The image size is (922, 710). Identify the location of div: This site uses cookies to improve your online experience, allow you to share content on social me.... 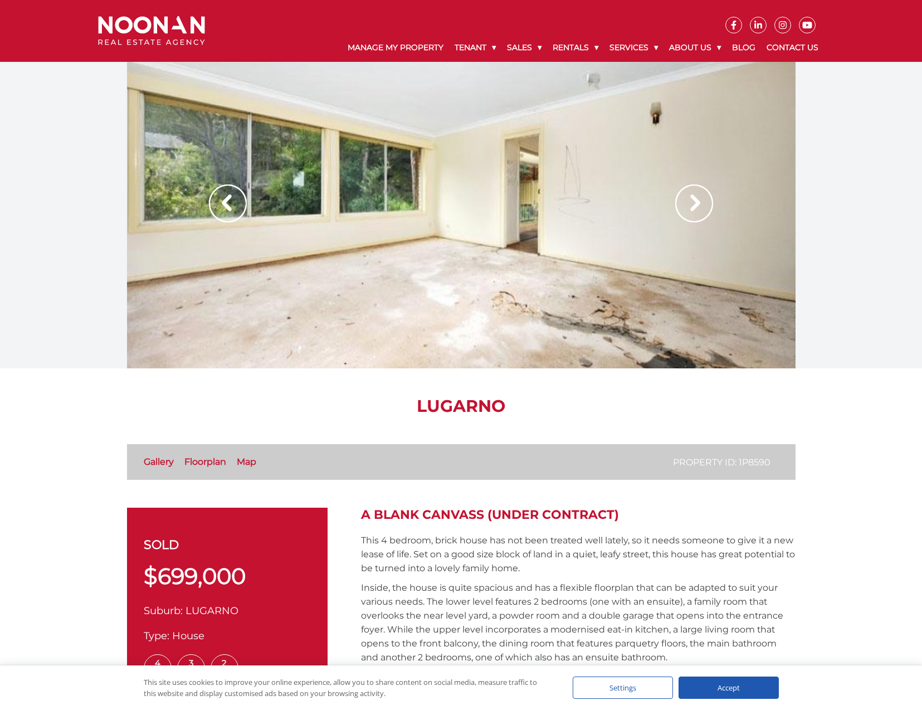
(347, 688).